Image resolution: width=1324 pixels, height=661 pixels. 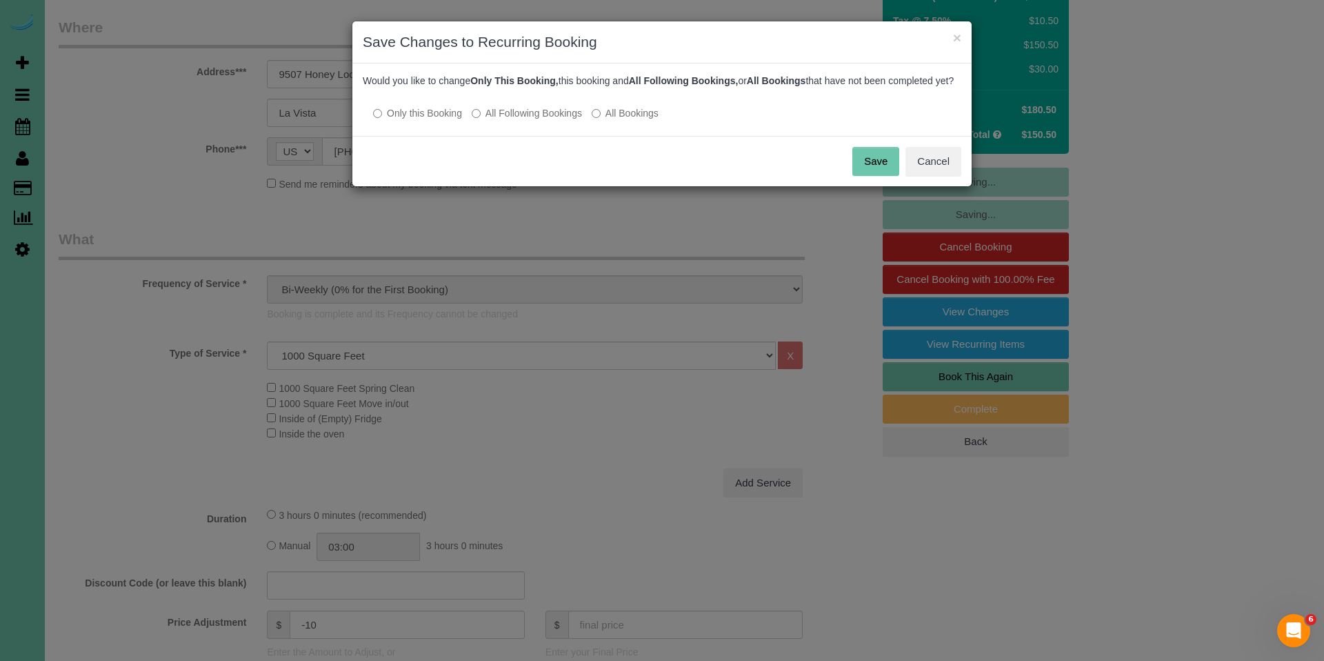 I want to click on input: All Bookings, so click(x=596, y=113).